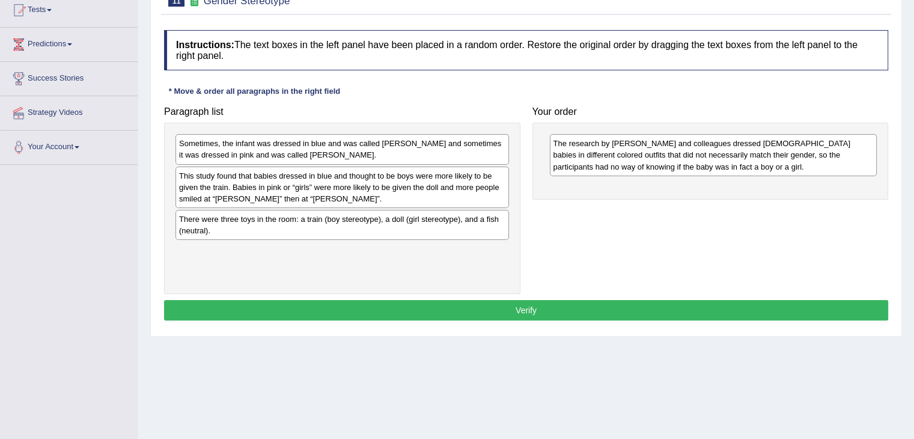 The width and height of the screenshot is (914, 439). Describe the element at coordinates (526, 310) in the screenshot. I see `button: Verify` at that location.